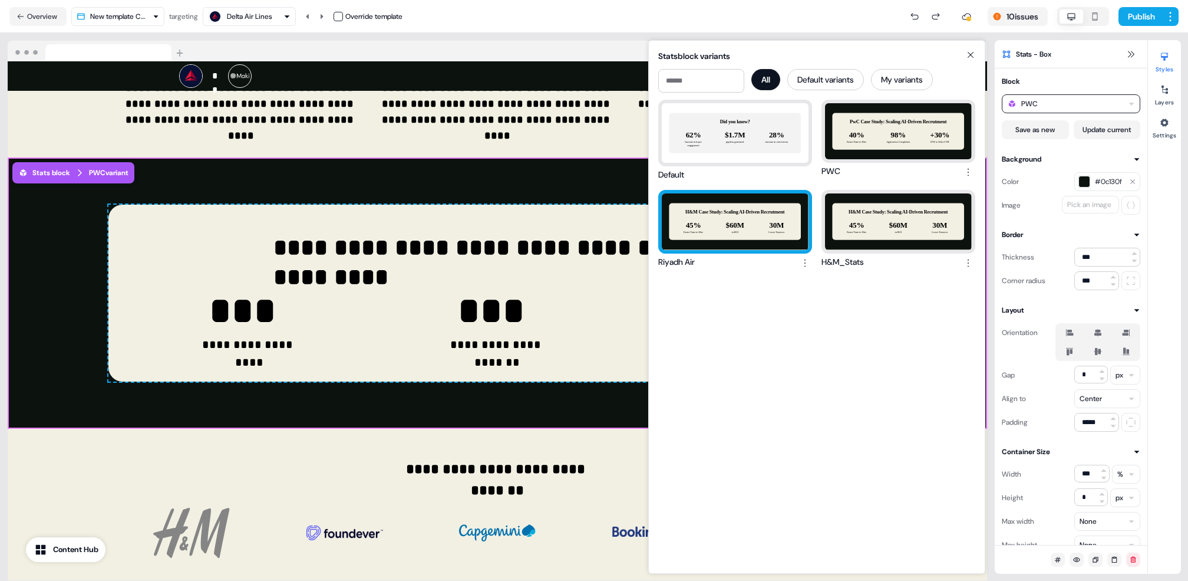  What do you see at coordinates (1024, 281) in the screenshot?
I see `div: Corner radius` at bounding box center [1024, 281].